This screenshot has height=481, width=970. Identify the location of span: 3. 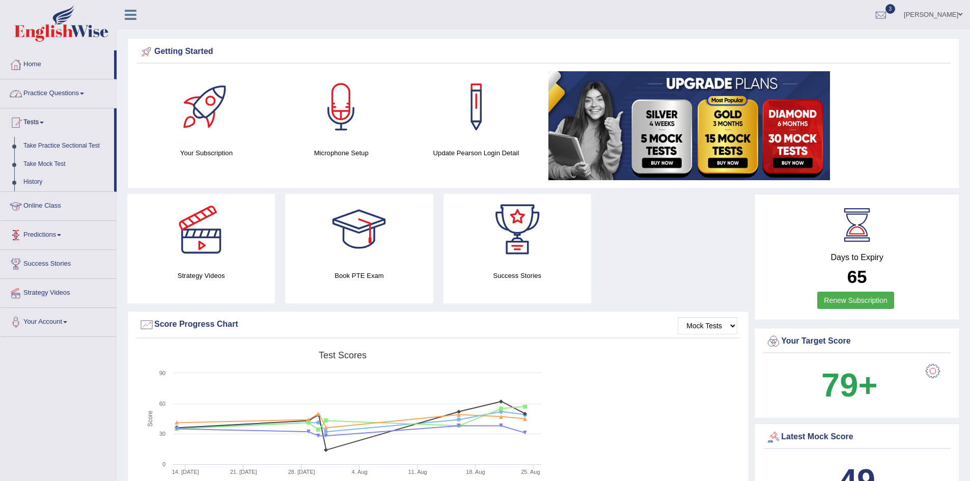
(891, 9).